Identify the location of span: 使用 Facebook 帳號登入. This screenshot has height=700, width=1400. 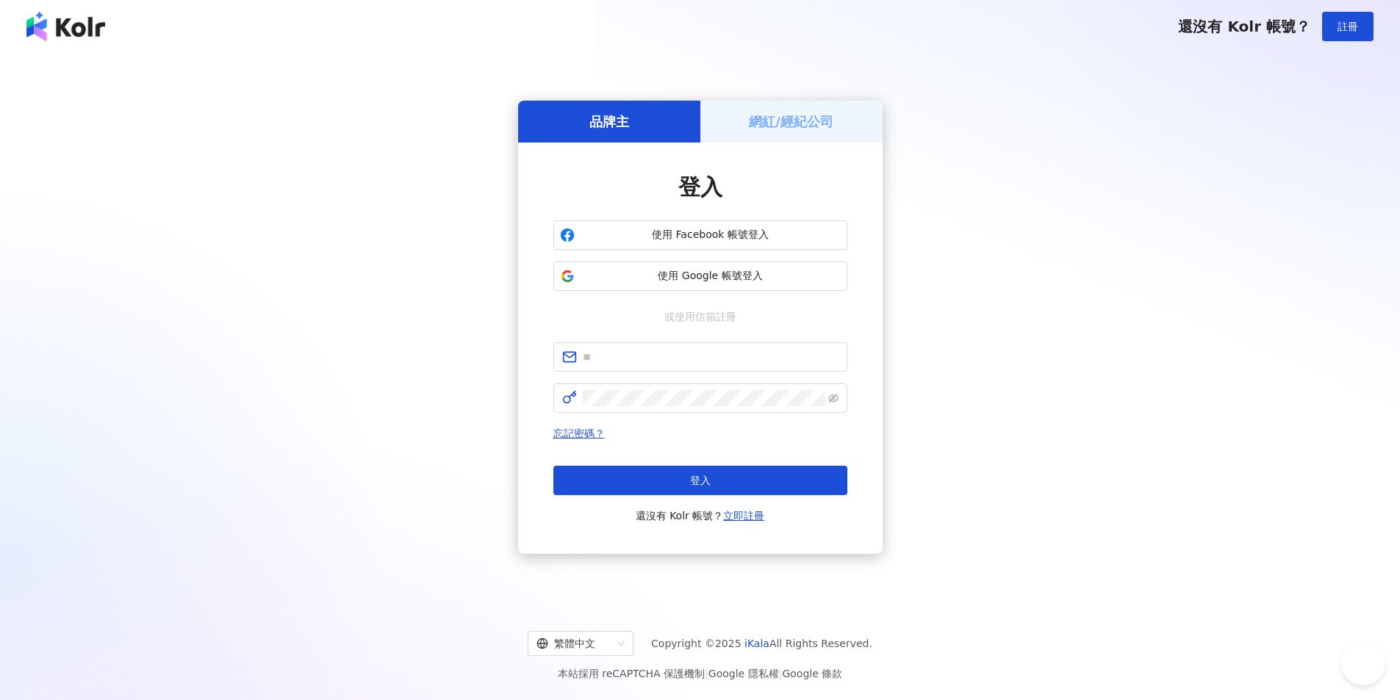
(710, 235).